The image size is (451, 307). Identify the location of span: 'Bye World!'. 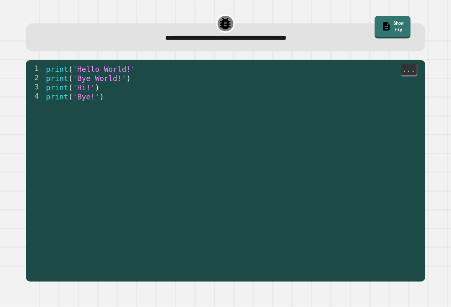
(100, 78).